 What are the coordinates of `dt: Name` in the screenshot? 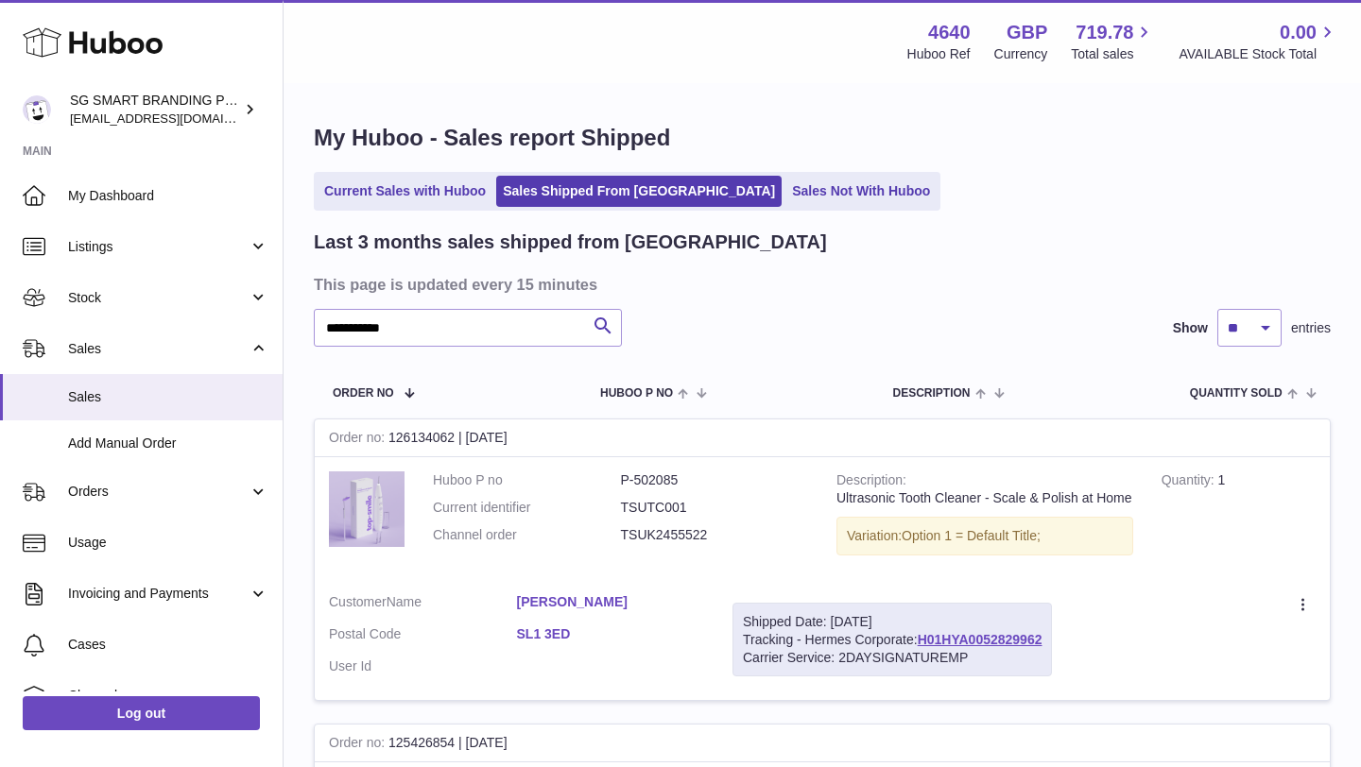 It's located at (422, 605).